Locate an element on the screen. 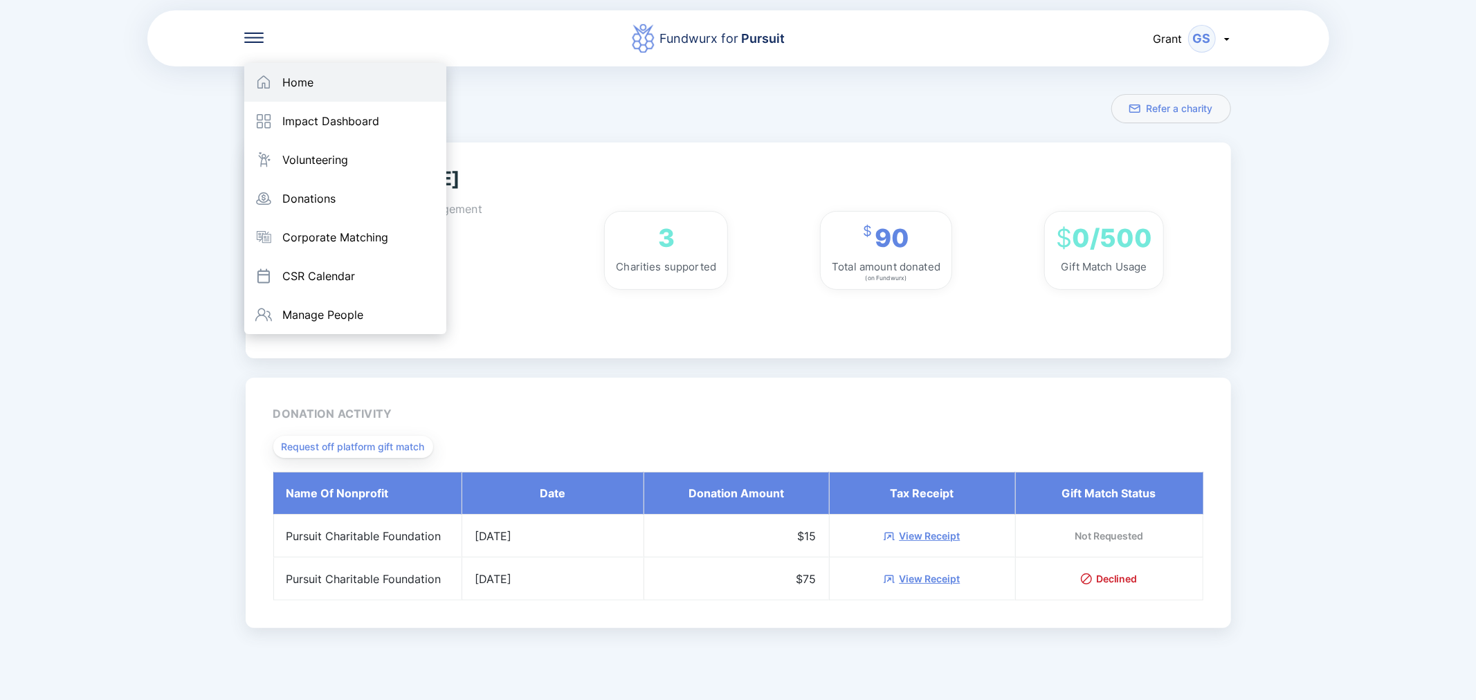  div: CSR Calendar is located at coordinates (319, 276).